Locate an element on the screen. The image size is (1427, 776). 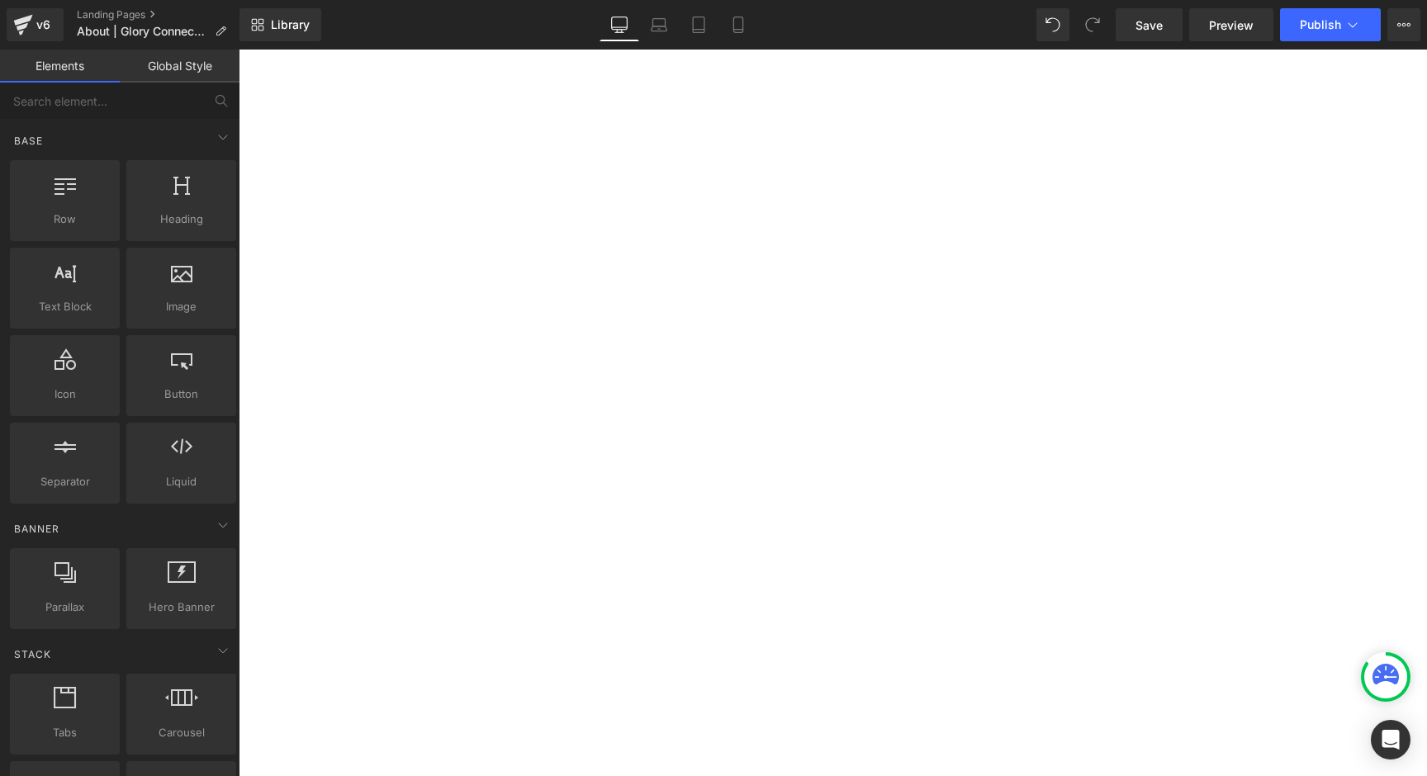
button: More is located at coordinates (1404, 25).